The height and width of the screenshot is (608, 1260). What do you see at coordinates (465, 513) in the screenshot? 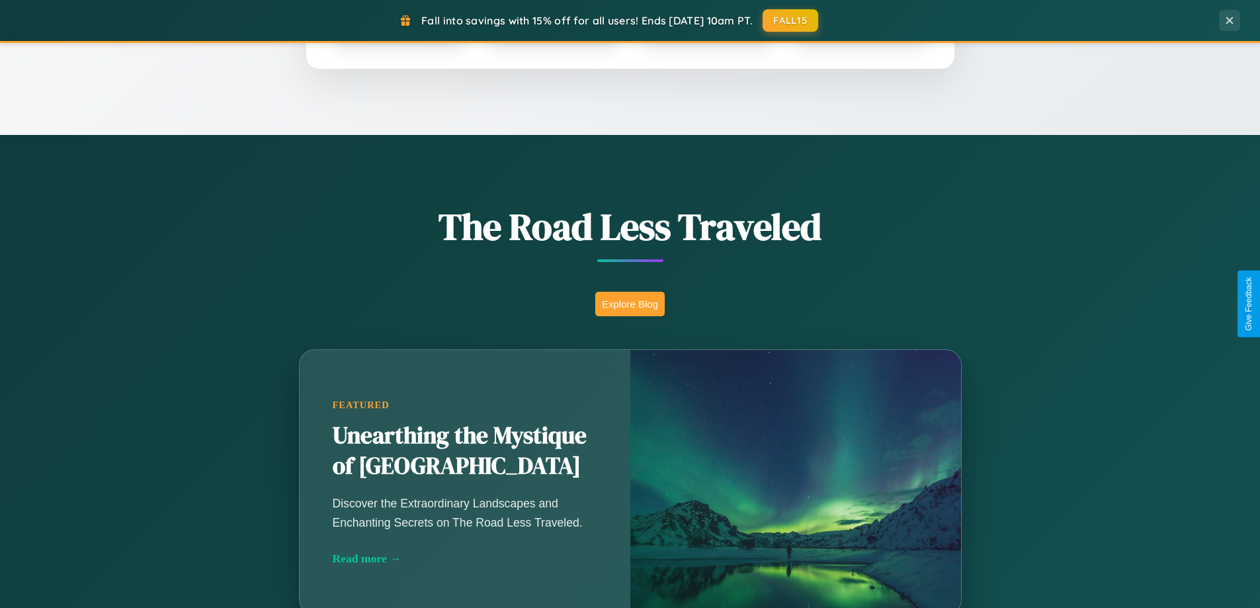
I see `p: Discover the Extraordinary Landscapes and Enchanting Secrets on The Road Less Traveled.` at bounding box center [465, 513].